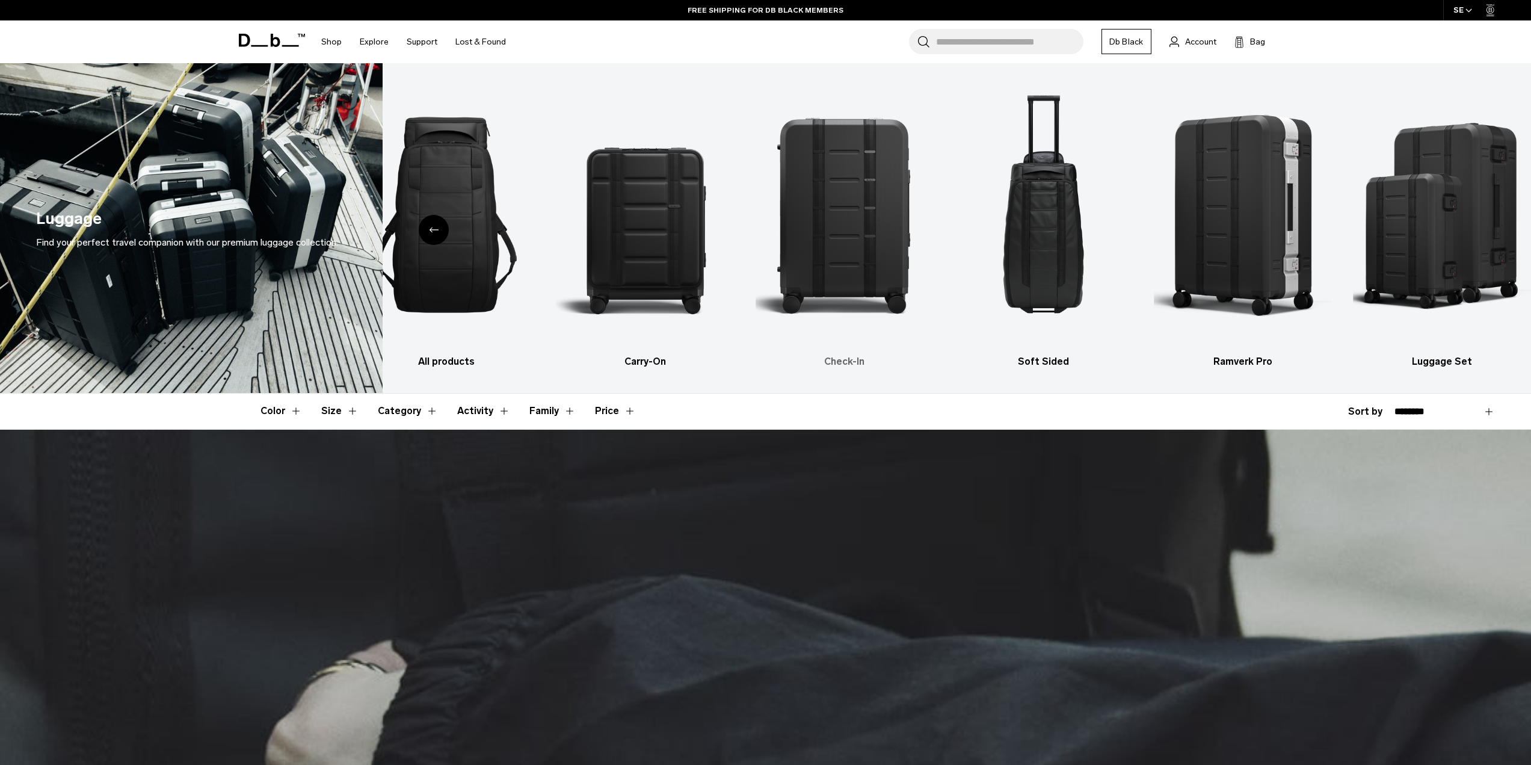 This screenshot has width=1531, height=765. Describe the element at coordinates (615, 411) in the screenshot. I see `button: Toggle Price` at that location.